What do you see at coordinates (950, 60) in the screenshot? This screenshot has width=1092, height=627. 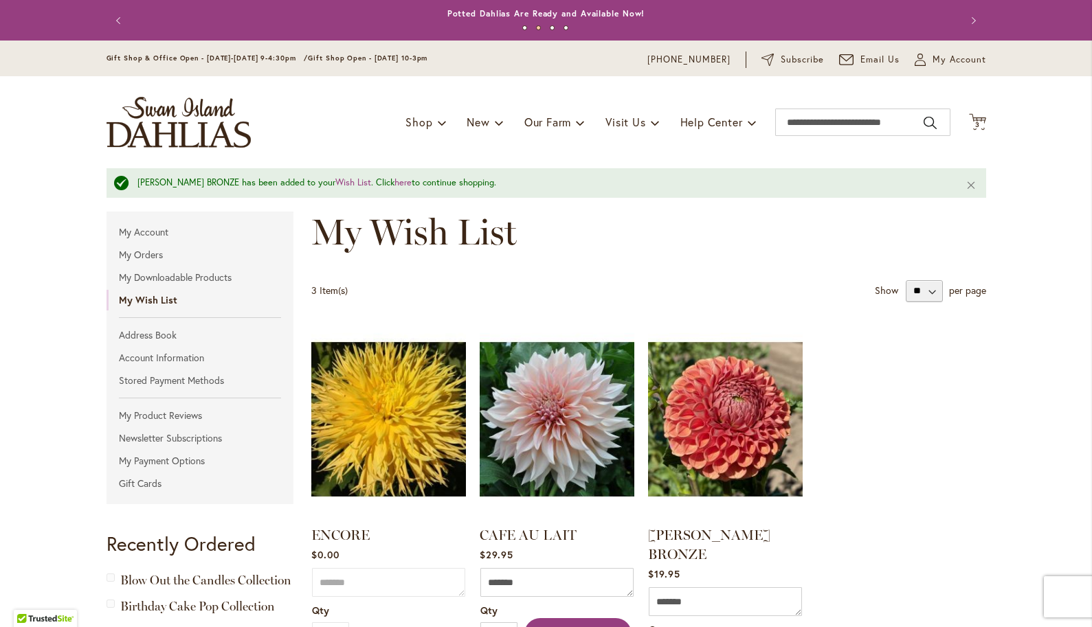 I see `button: My Account` at bounding box center [950, 60].